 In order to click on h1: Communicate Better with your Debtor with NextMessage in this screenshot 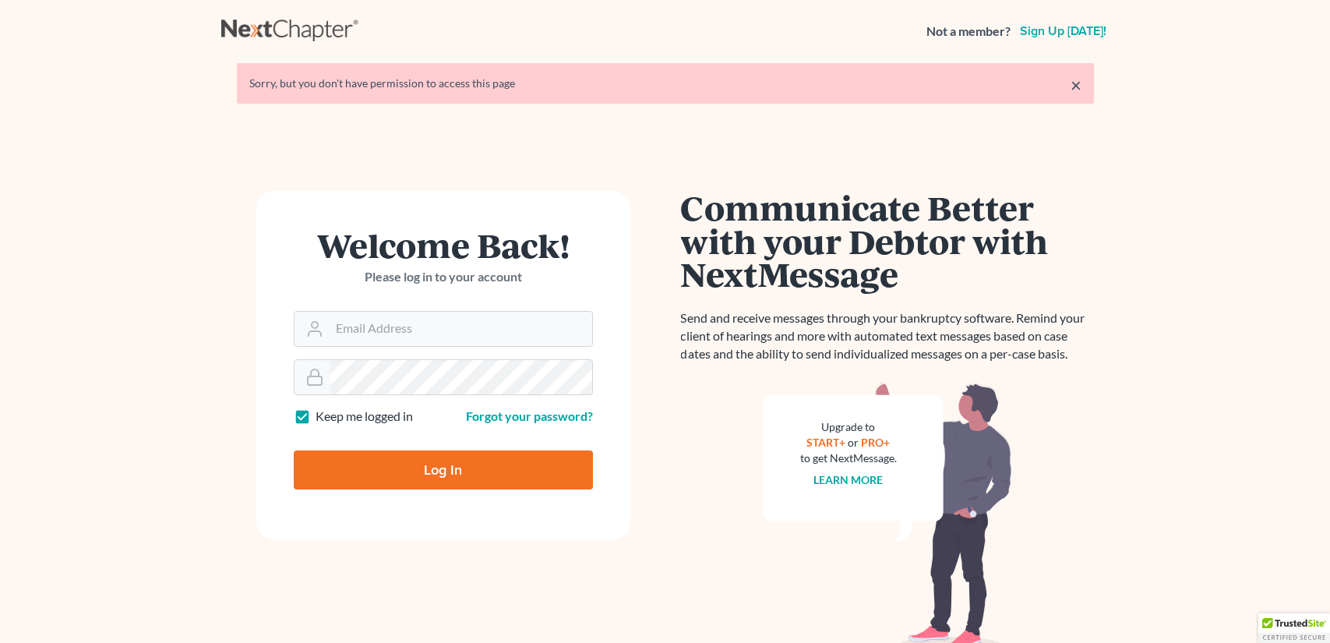, I will do `click(887, 241)`.